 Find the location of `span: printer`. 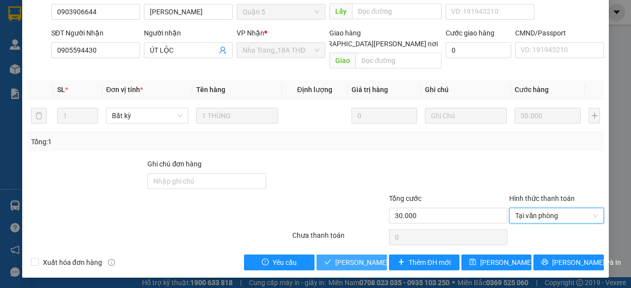

span: printer is located at coordinates (545, 263).